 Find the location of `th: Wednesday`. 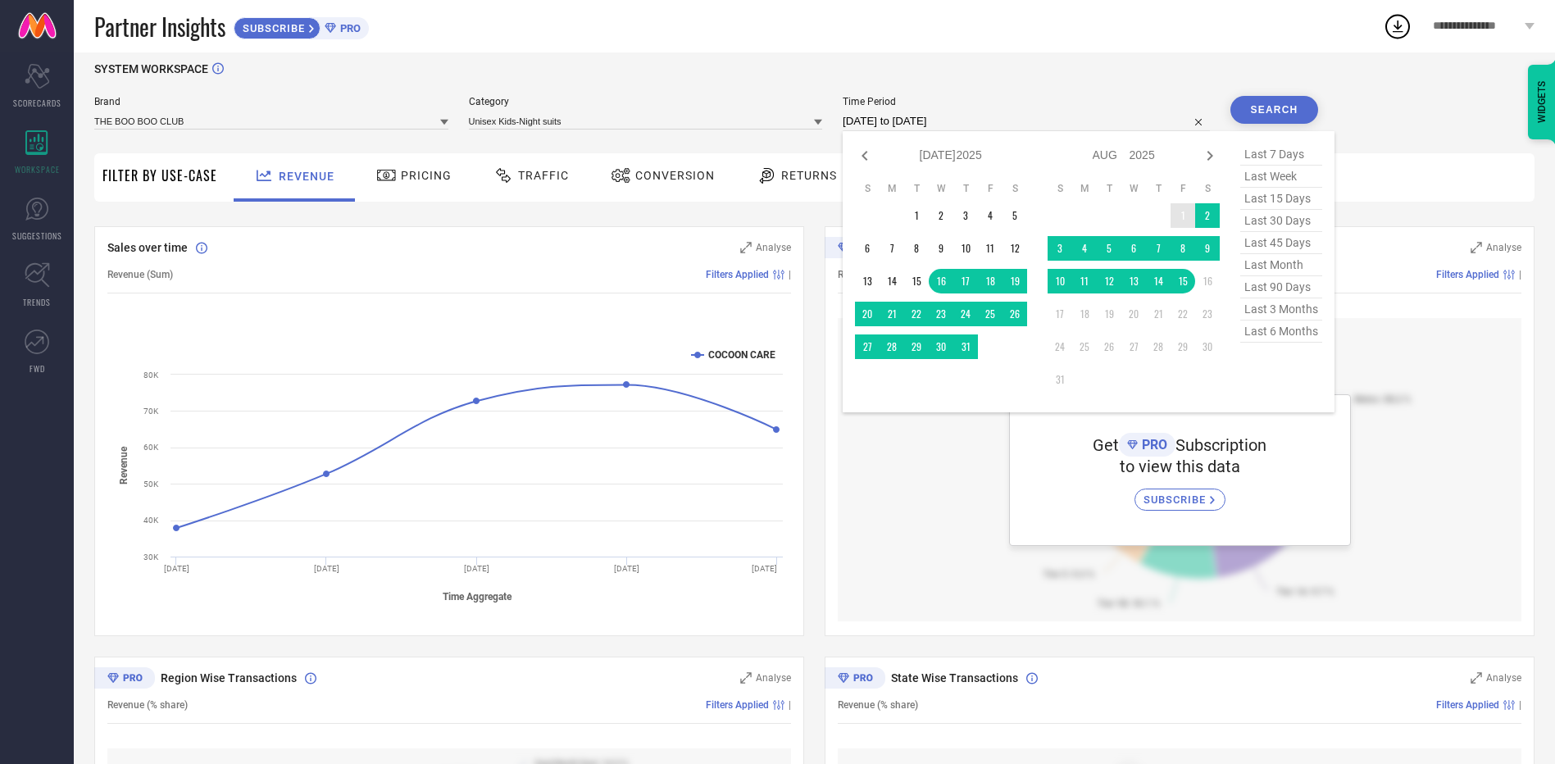

th: Wednesday is located at coordinates (941, 188).